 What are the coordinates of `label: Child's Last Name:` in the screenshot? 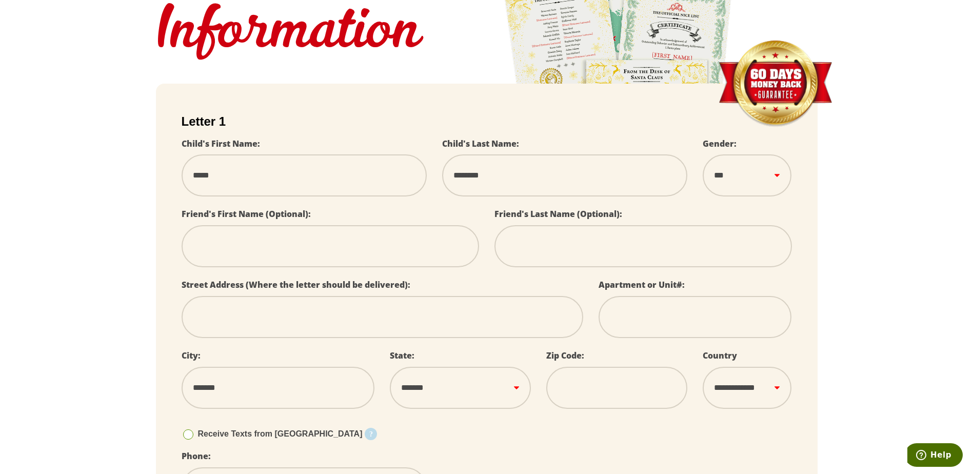 It's located at (481, 144).